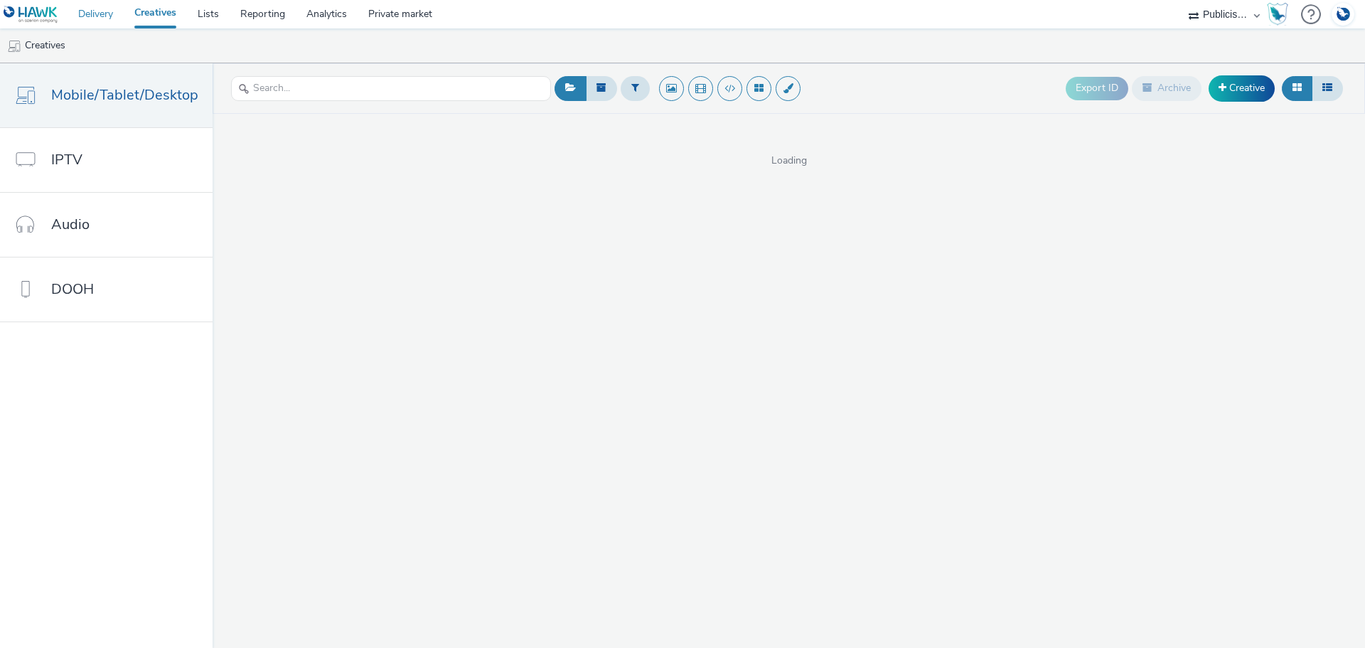  I want to click on button: Table, so click(1328, 88).